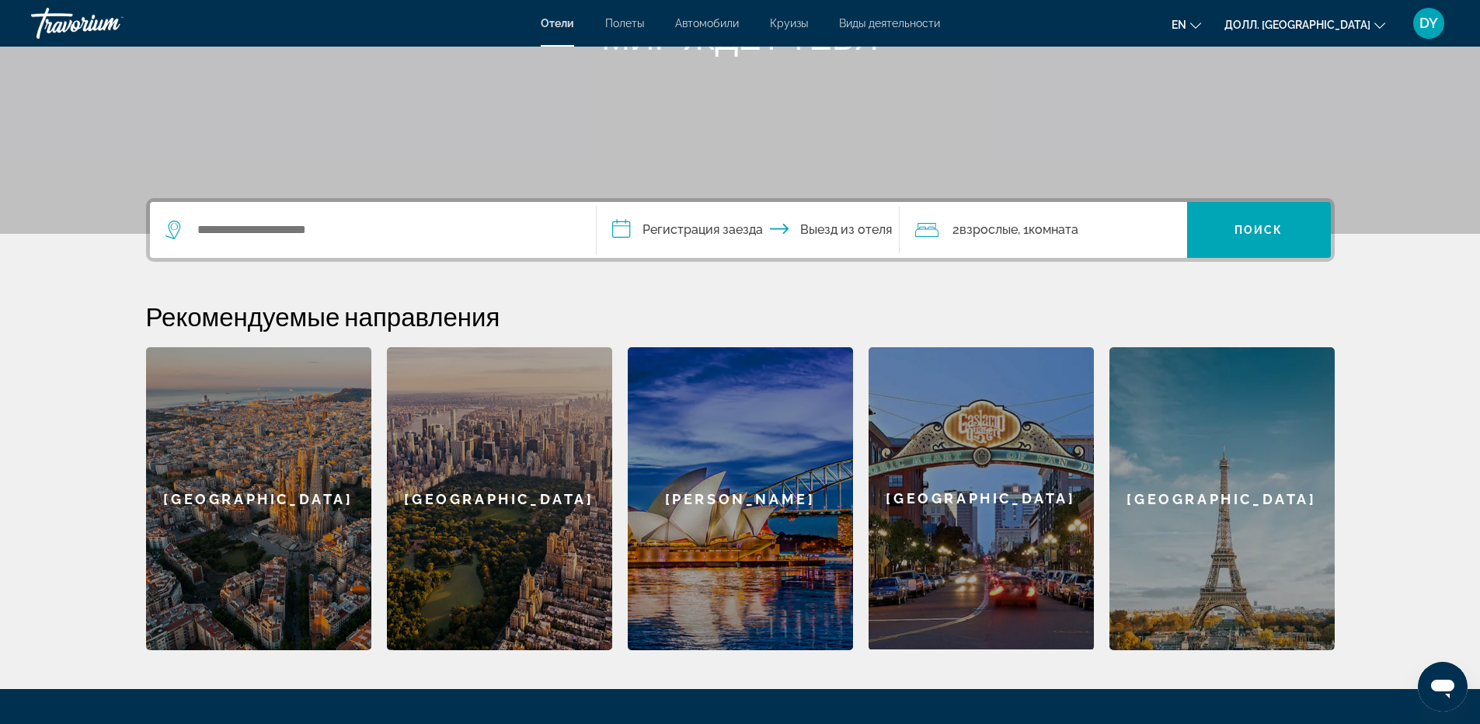 The width and height of the screenshot is (1480, 724). I want to click on ya-tr-span: Взрослые, so click(988, 229).